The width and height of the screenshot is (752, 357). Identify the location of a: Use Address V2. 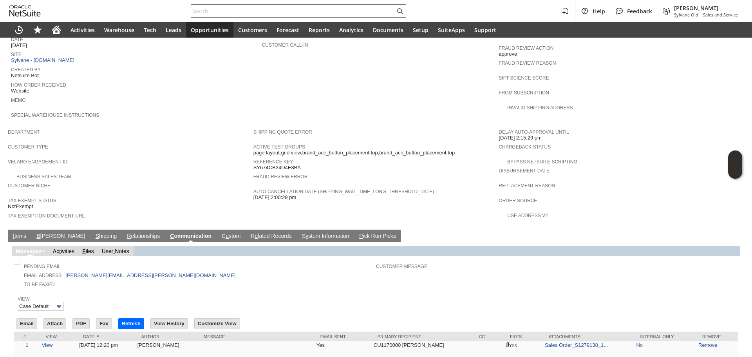
(527, 216).